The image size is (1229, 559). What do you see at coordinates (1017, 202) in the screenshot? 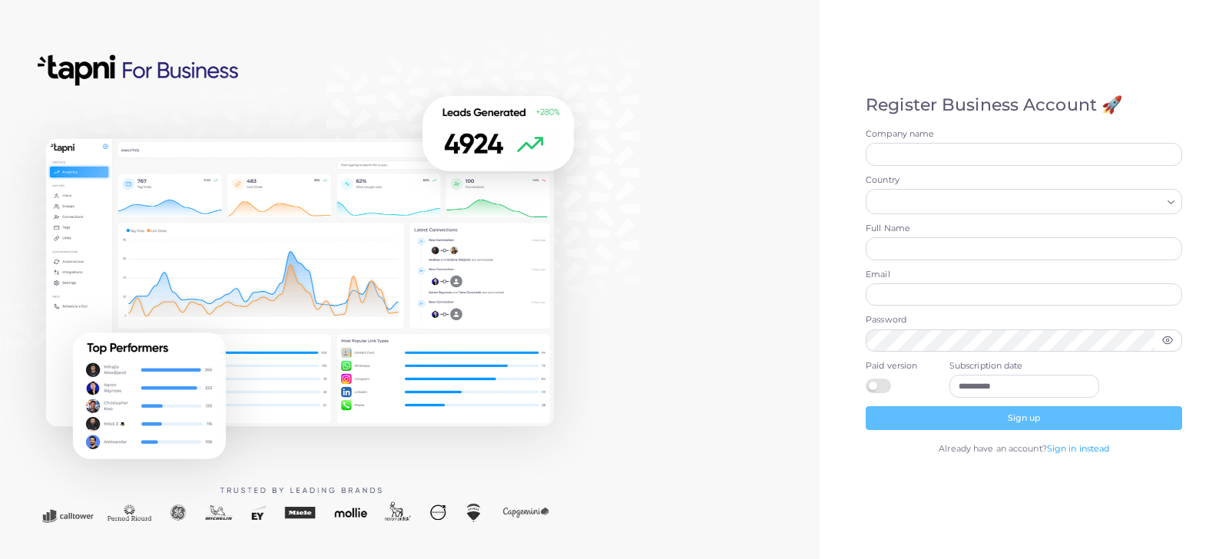
I see `input: Search for option` at bounding box center [1017, 202].